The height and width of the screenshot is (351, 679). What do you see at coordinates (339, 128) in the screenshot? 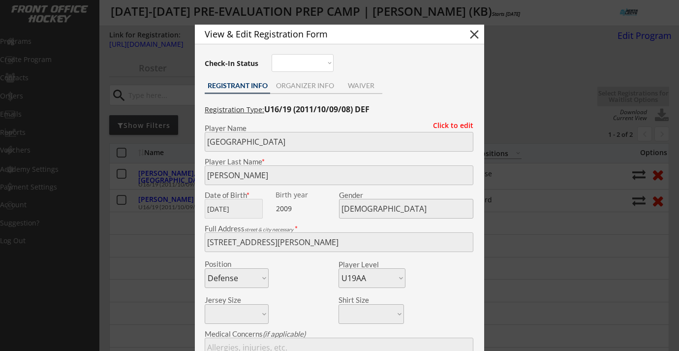
I see `div: Player Name` at bounding box center [339, 128].